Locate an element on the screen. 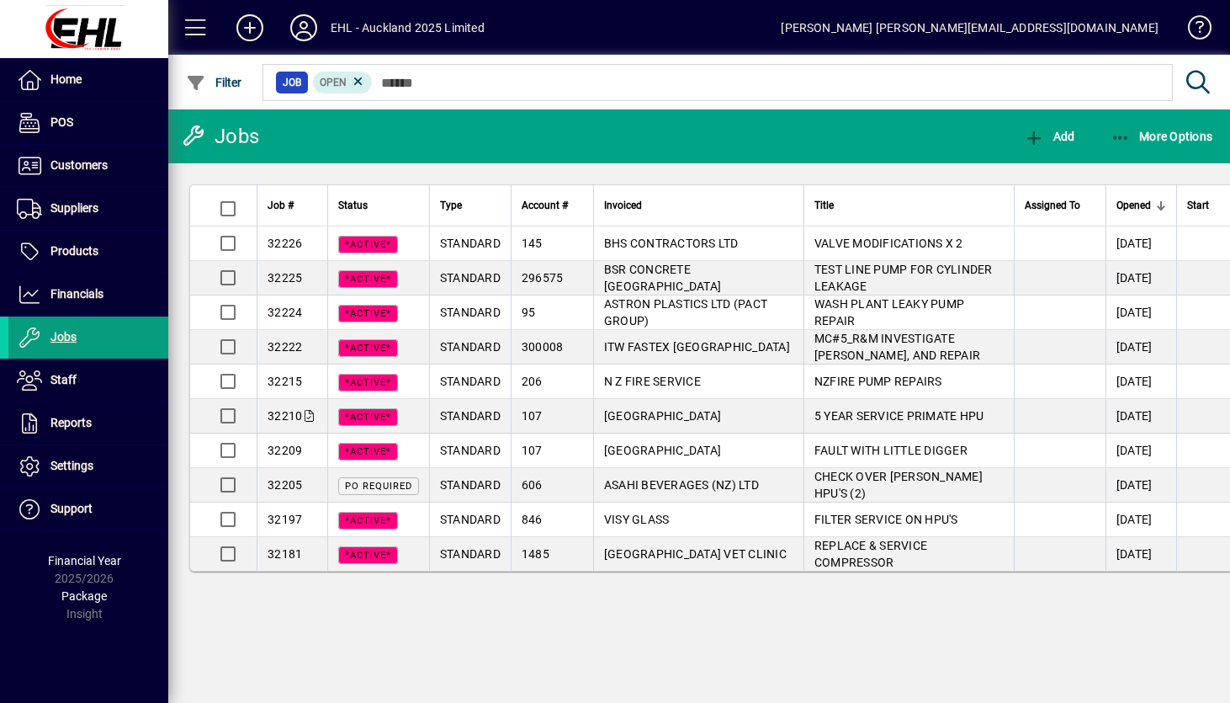 This screenshot has width=1230, height=703. span: Suppliers is located at coordinates (74, 208).